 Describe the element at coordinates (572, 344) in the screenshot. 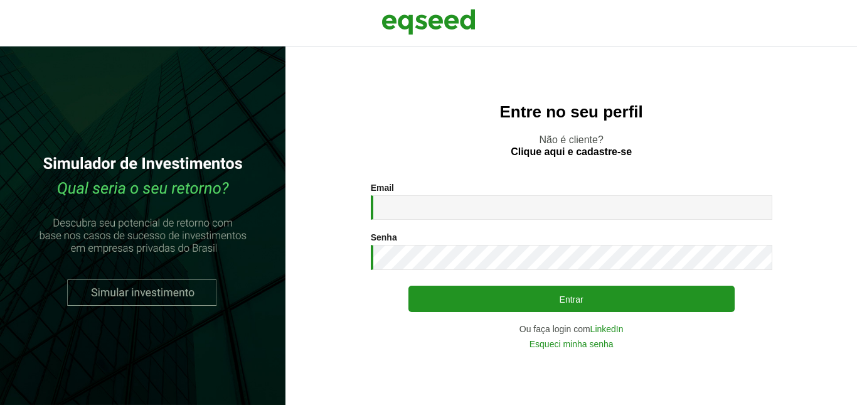

I see `a: Esqueci minha senha` at that location.